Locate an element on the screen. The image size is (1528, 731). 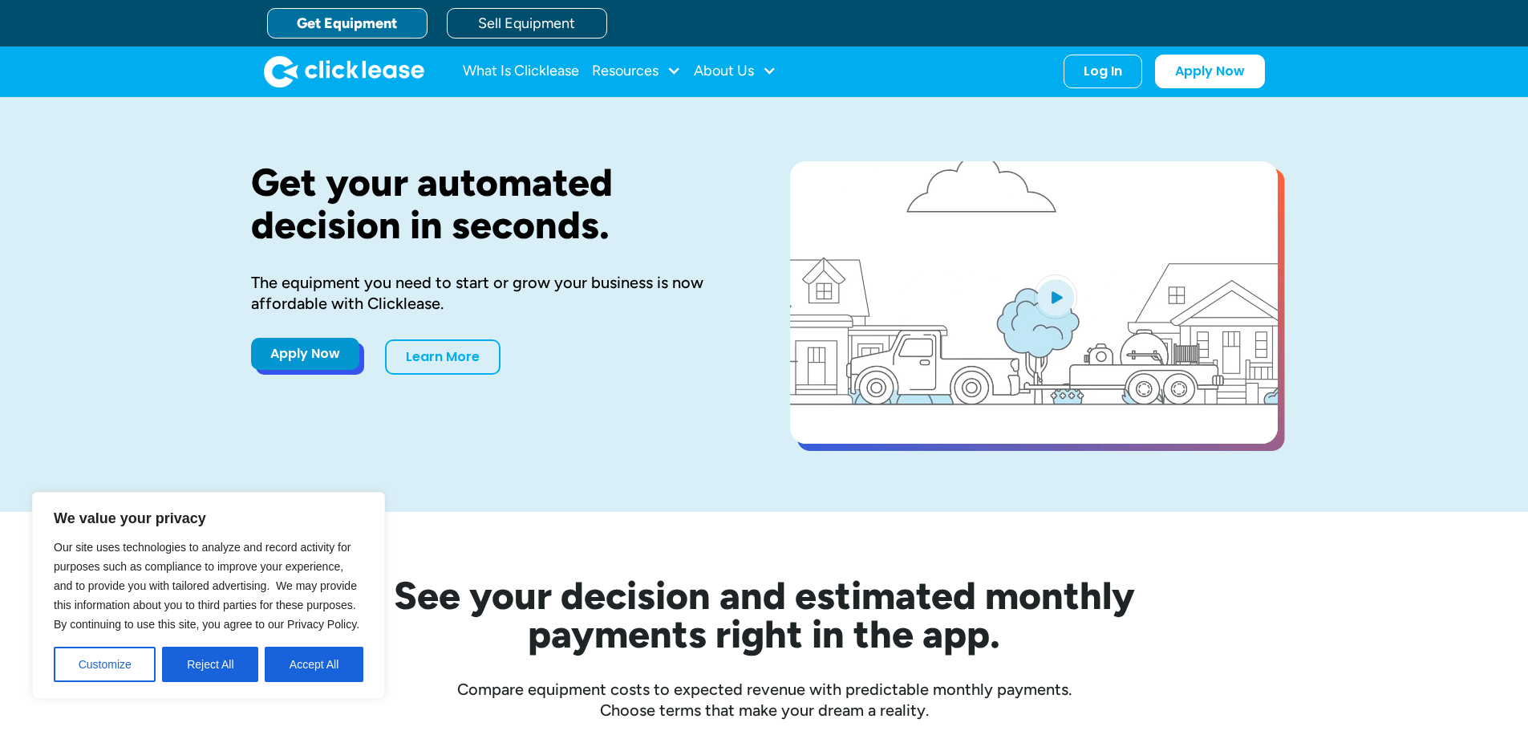
div: Compare equipment costs to expected revenue with predictable monthly payments. Choose terms that ... is located at coordinates (764, 699).